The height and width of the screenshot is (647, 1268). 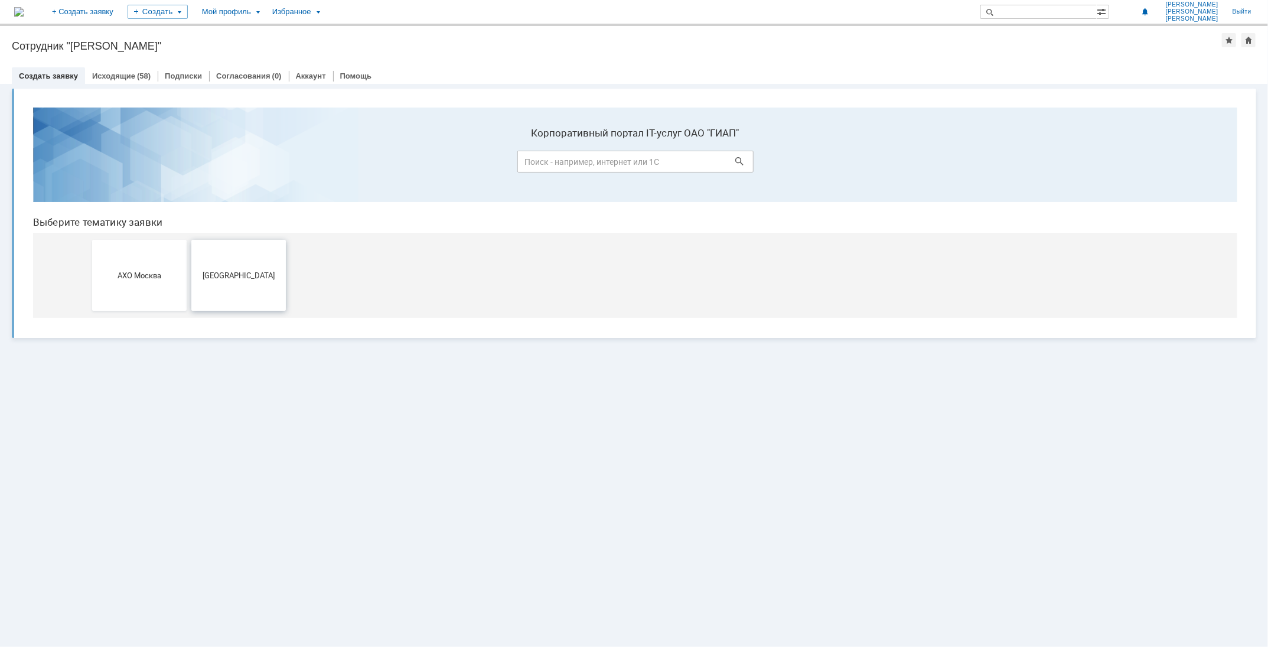 What do you see at coordinates (1229, 40) in the screenshot?
I see `div: Добавить в избранное` at bounding box center [1229, 40].